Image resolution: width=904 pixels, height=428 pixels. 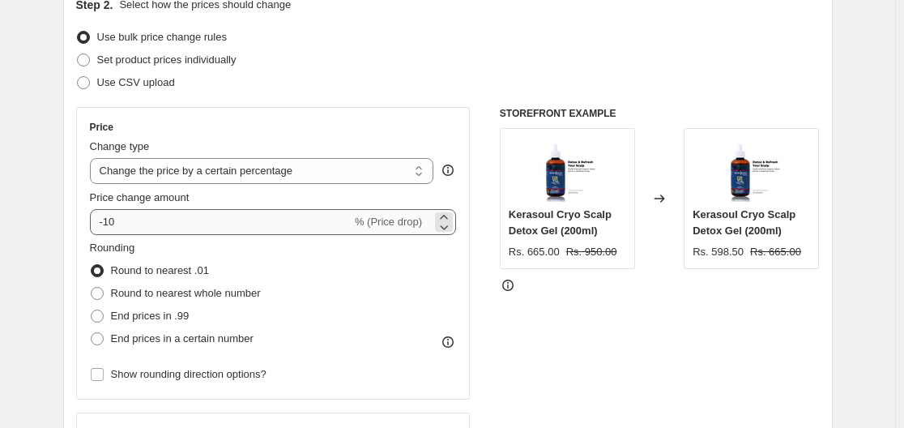 What do you see at coordinates (113, 247) in the screenshot?
I see `span: Rounding` at bounding box center [113, 247].